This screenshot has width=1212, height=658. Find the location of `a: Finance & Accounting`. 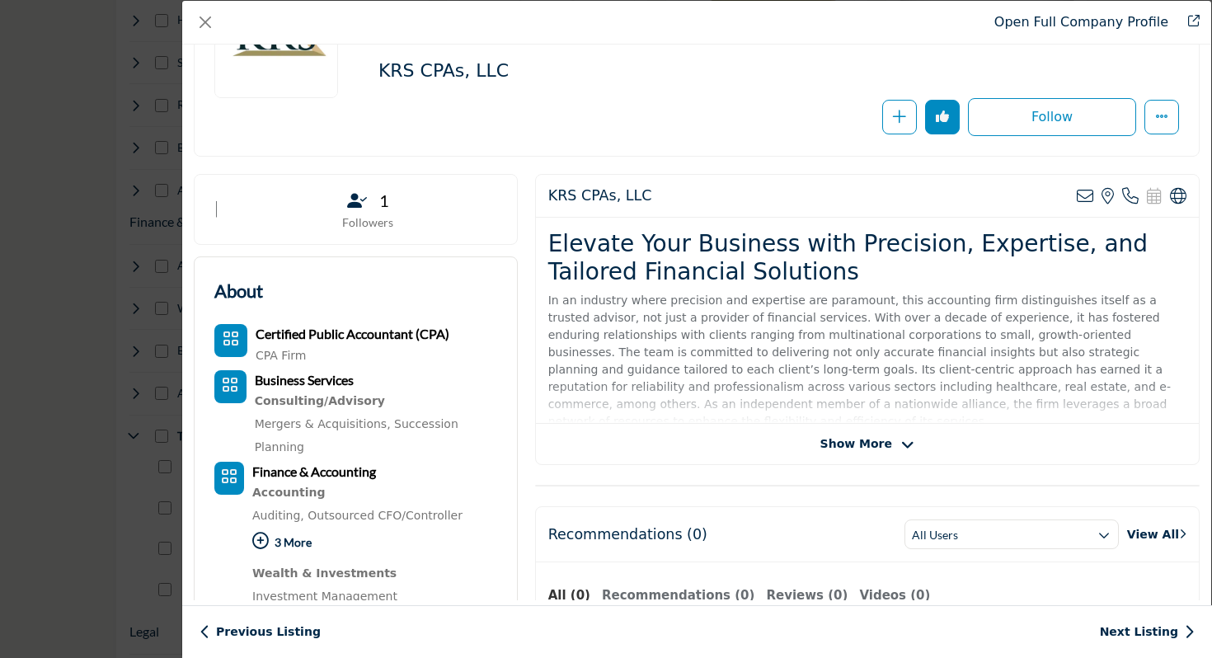

a: Finance & Accounting is located at coordinates (314, 472).